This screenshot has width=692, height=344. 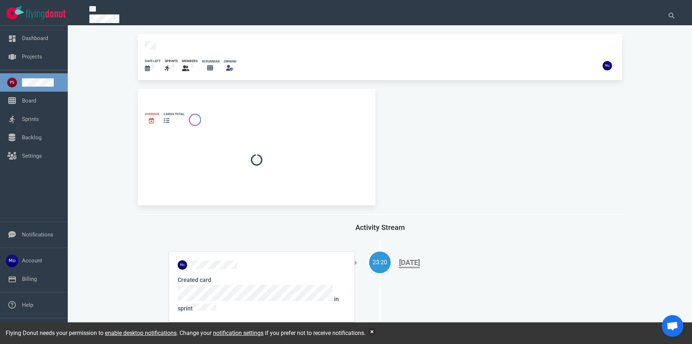 What do you see at coordinates (35, 38) in the screenshot?
I see `a: Dashboard` at bounding box center [35, 38].